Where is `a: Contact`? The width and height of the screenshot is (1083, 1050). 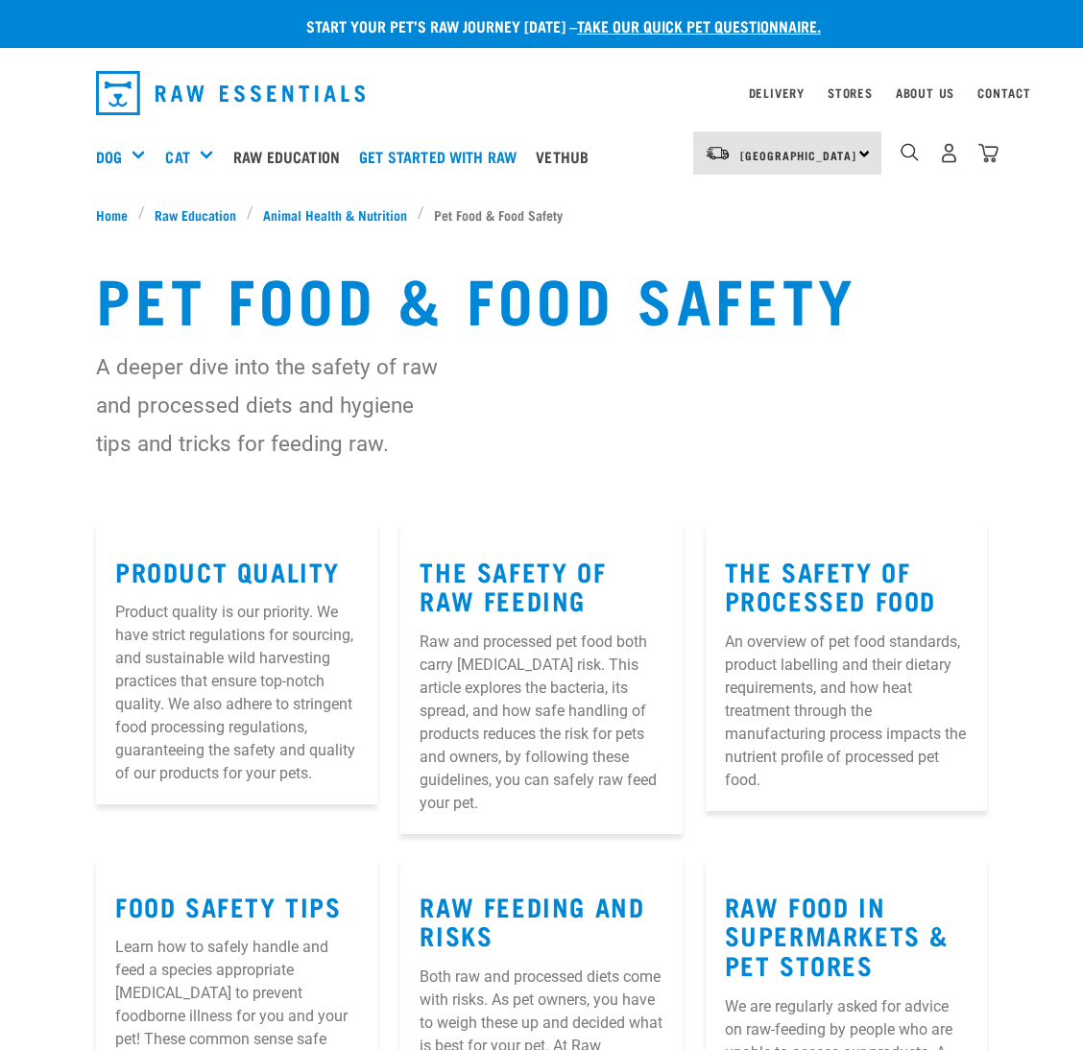
a: Contact is located at coordinates (1004, 92).